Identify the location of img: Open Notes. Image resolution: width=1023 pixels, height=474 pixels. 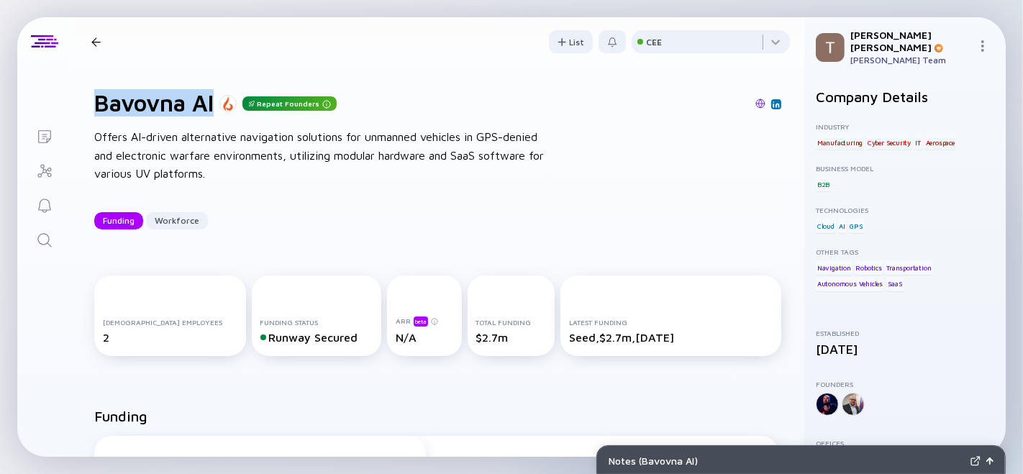
(990, 461).